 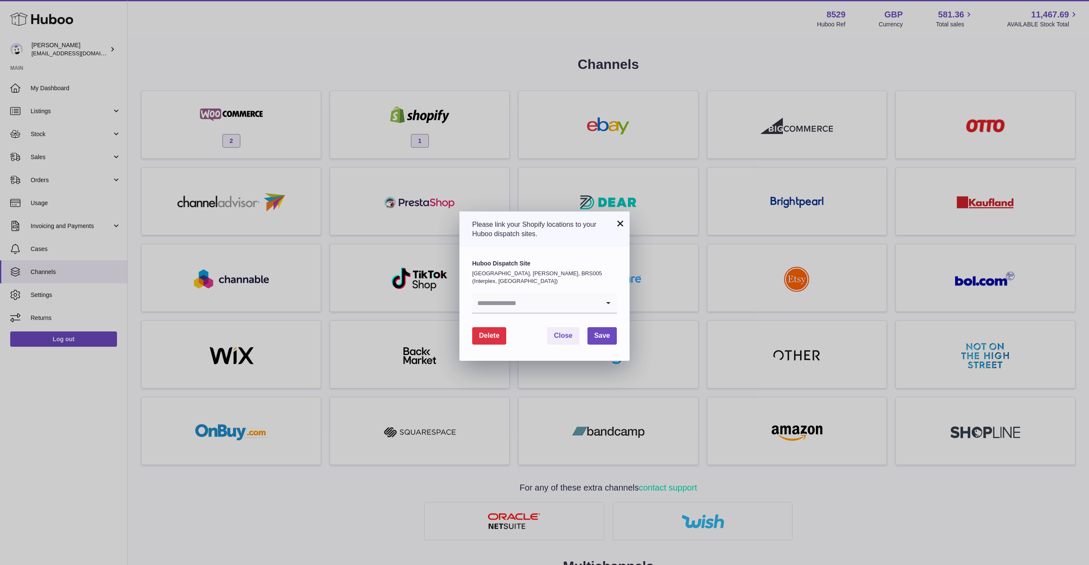 What do you see at coordinates (489, 335) in the screenshot?
I see `span: Delete` at bounding box center [489, 335].